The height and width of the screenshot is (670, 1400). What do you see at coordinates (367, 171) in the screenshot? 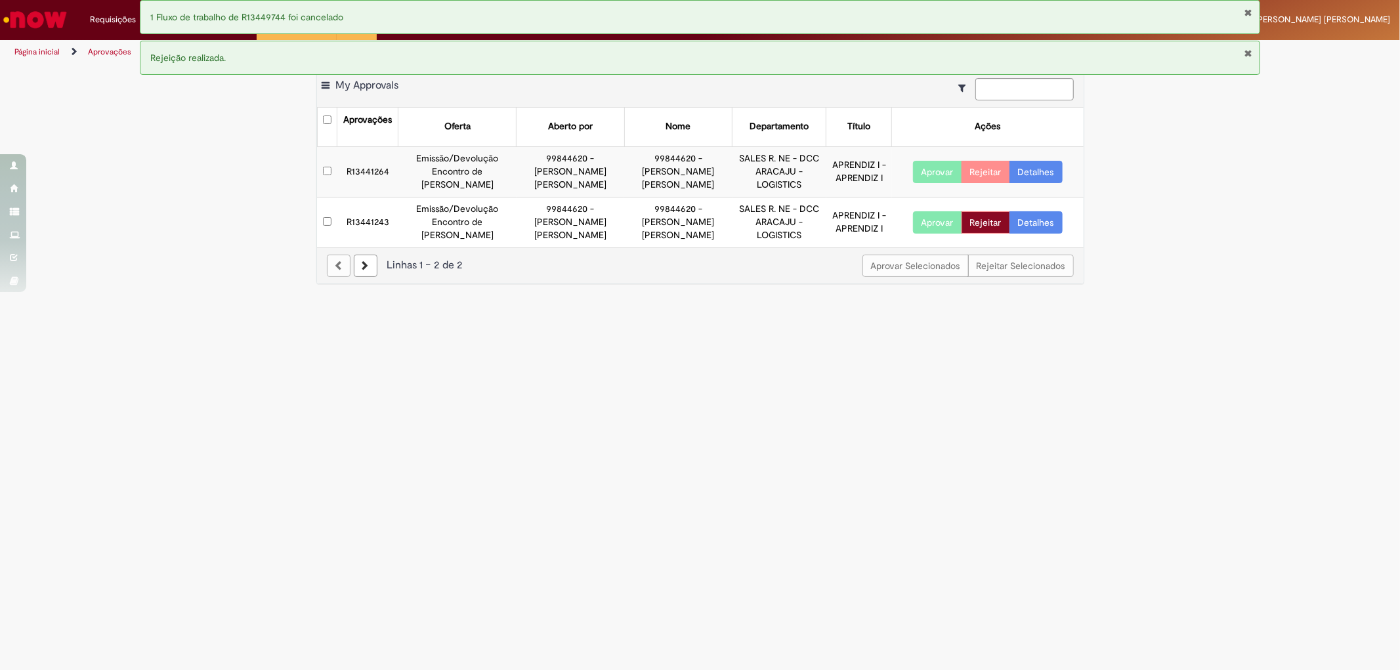
I see `td: R13441264` at bounding box center [367, 171].